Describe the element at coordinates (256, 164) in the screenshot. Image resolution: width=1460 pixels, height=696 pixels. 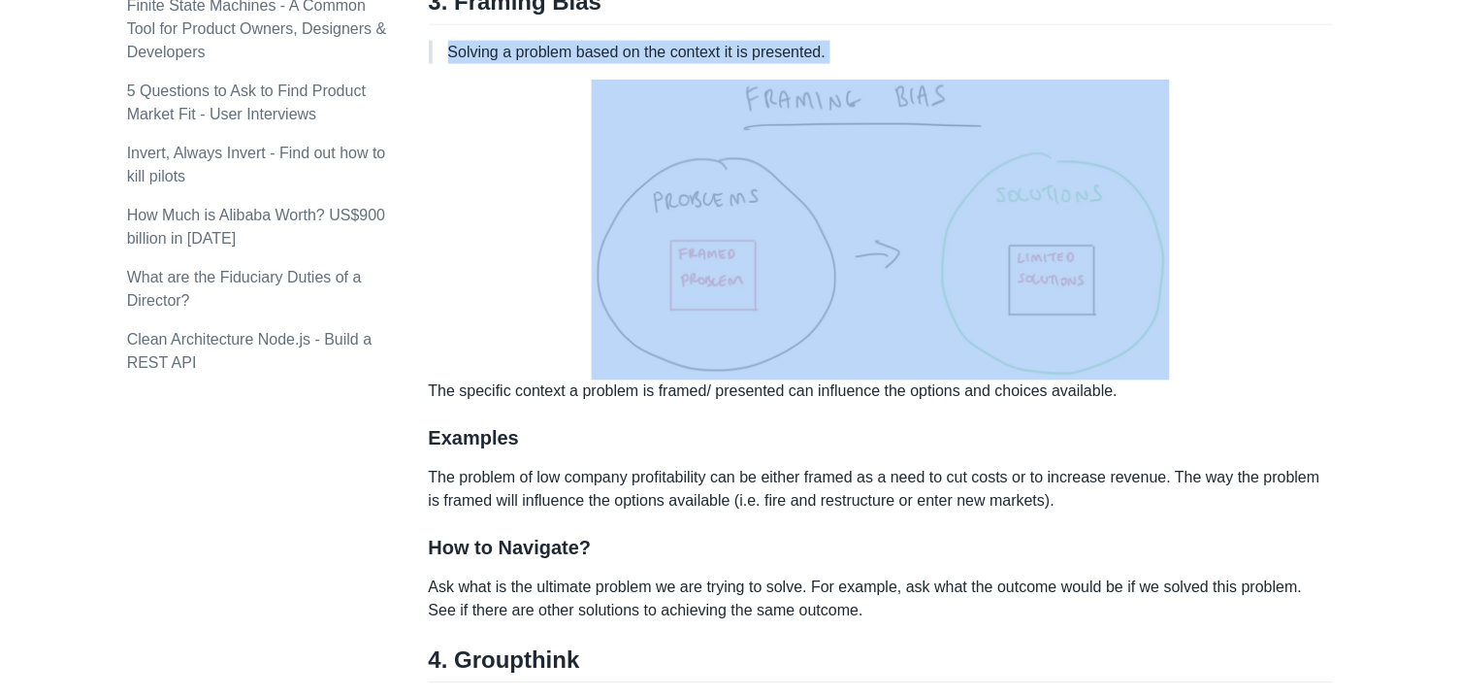
I see `a: Invert, Always Invert - Find out how to kill pilots` at that location.